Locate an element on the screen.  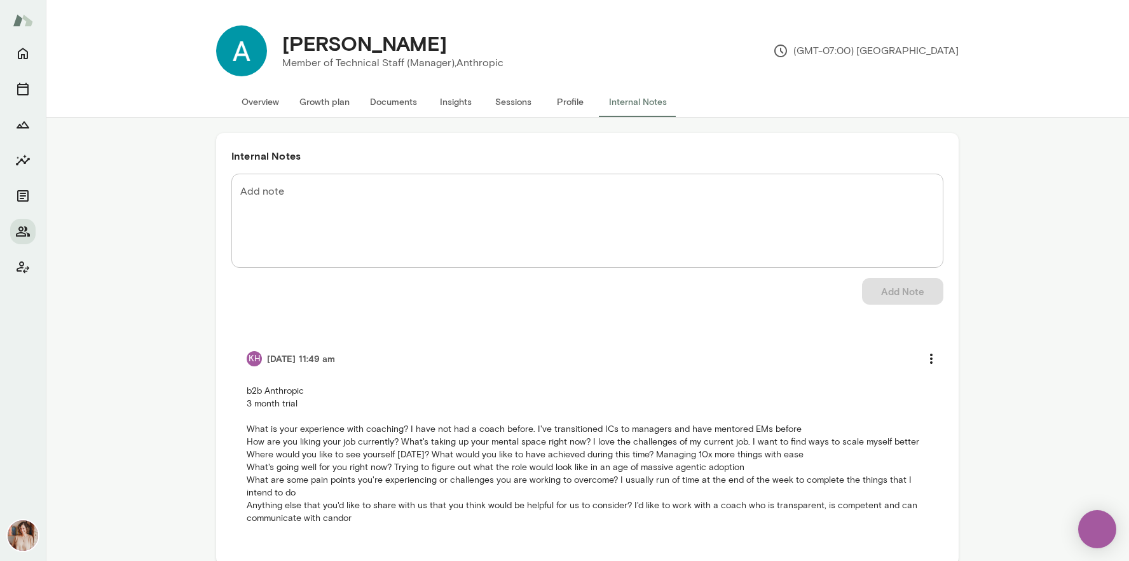
img: Mento is located at coordinates (23, 20).